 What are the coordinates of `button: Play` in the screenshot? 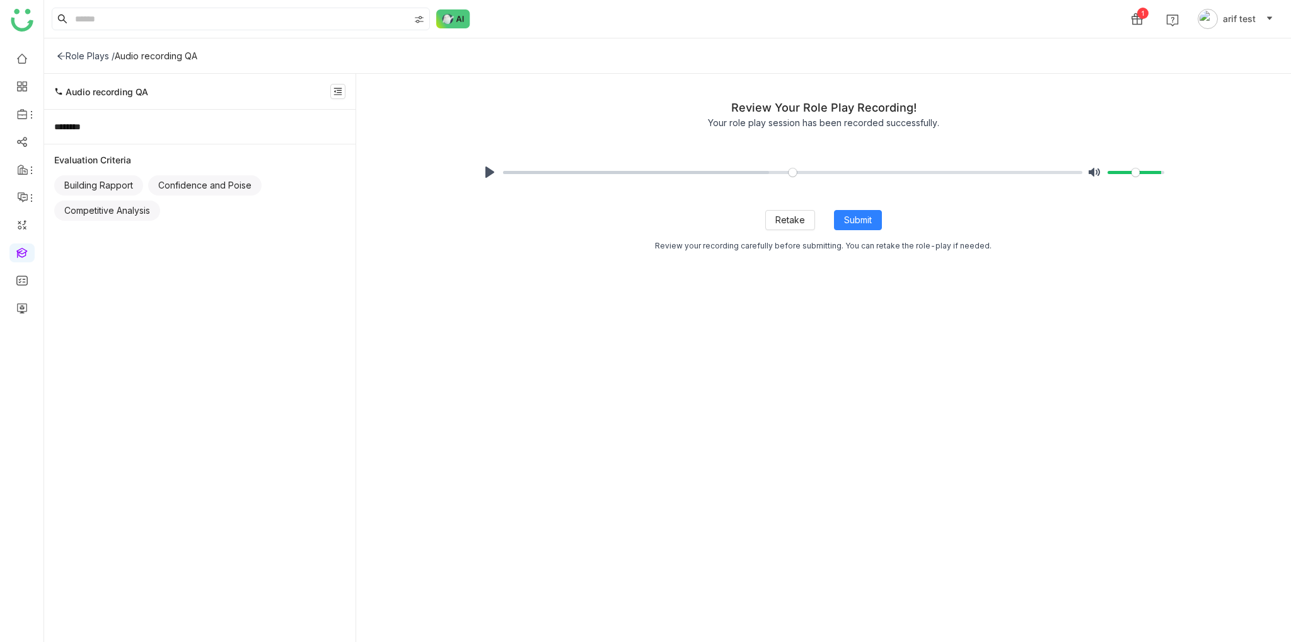 It's located at (490, 172).